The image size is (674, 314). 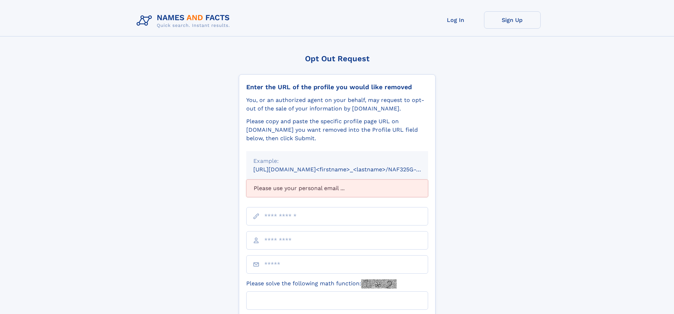 I want to click on div: Example:, so click(x=337, y=161).